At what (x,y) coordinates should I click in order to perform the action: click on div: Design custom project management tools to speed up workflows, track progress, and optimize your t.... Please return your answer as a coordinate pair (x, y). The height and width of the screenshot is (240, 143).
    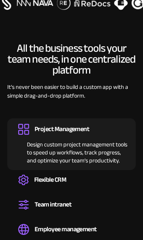
    Looking at the image, I should click on (71, 152).